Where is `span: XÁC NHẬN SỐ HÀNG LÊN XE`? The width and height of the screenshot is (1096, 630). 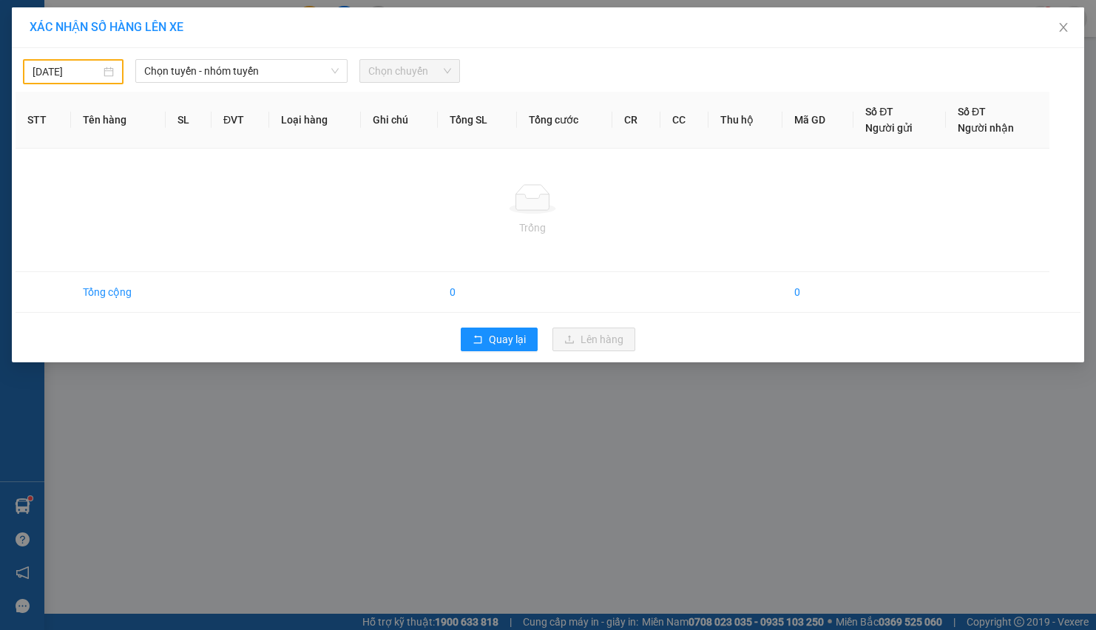 span: XÁC NHẬN SỐ HÀNG LÊN XE is located at coordinates (106, 27).